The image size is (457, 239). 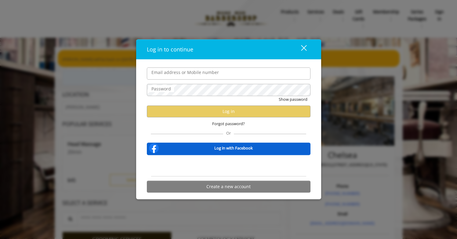 What do you see at coordinates (300, 49) in the screenshot?
I see `button: close dialog` at bounding box center [300, 49].